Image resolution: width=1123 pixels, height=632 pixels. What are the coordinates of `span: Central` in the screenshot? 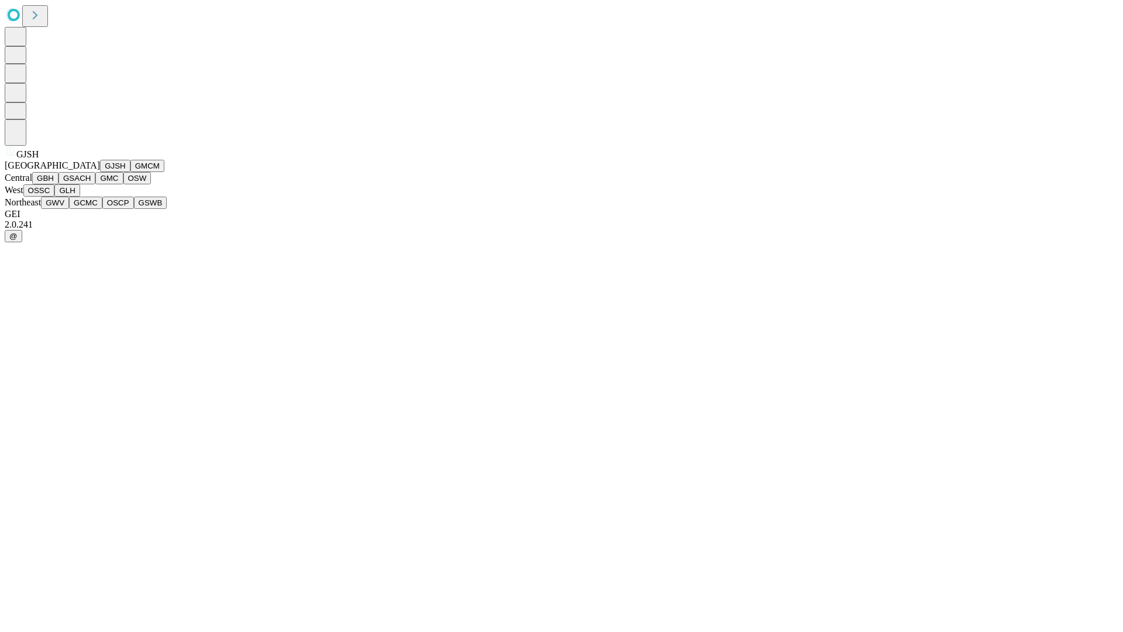 It's located at (18, 177).